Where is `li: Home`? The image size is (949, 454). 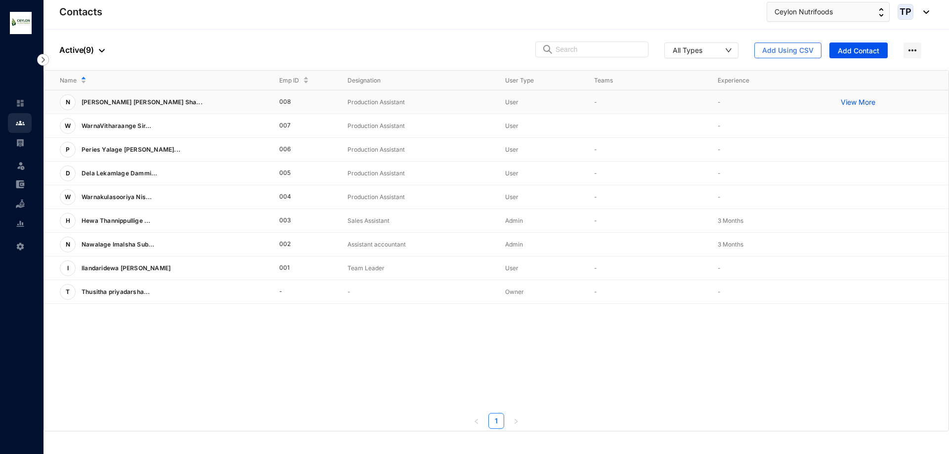 li: Home is located at coordinates (20, 103).